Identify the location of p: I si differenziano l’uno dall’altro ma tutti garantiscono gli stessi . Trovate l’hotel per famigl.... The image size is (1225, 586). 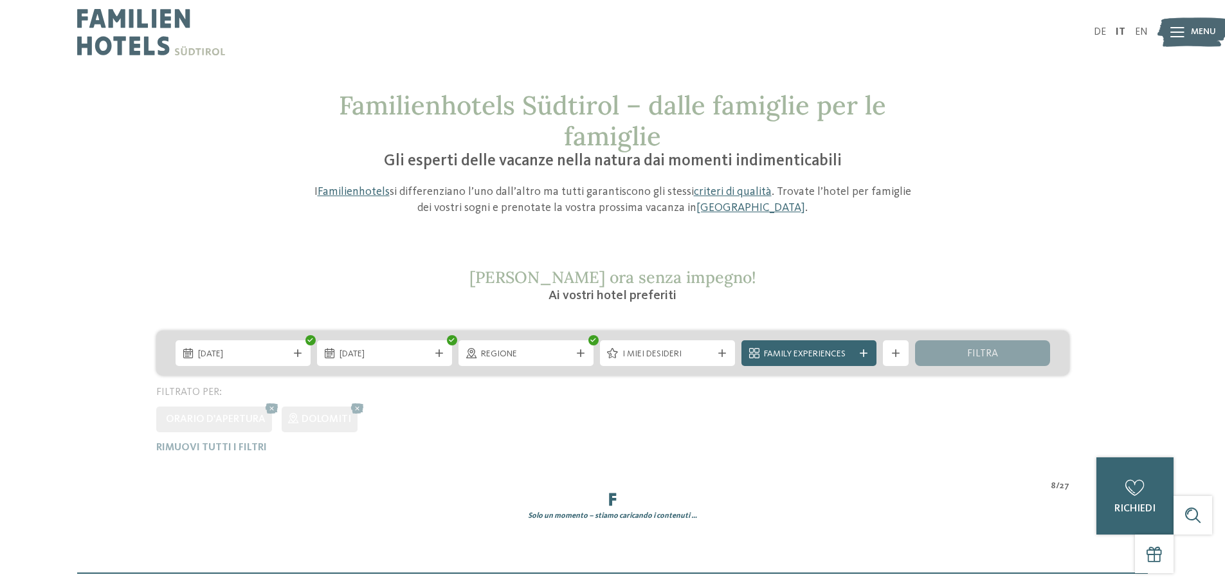
(613, 200).